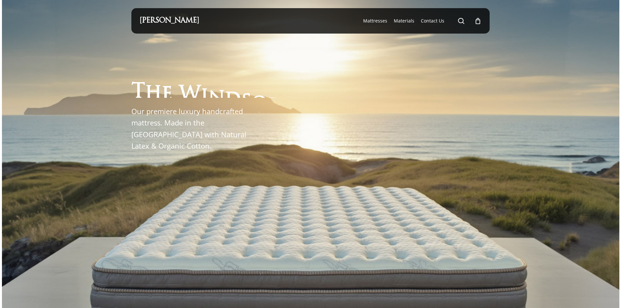  I want to click on span: h, so click(153, 93).